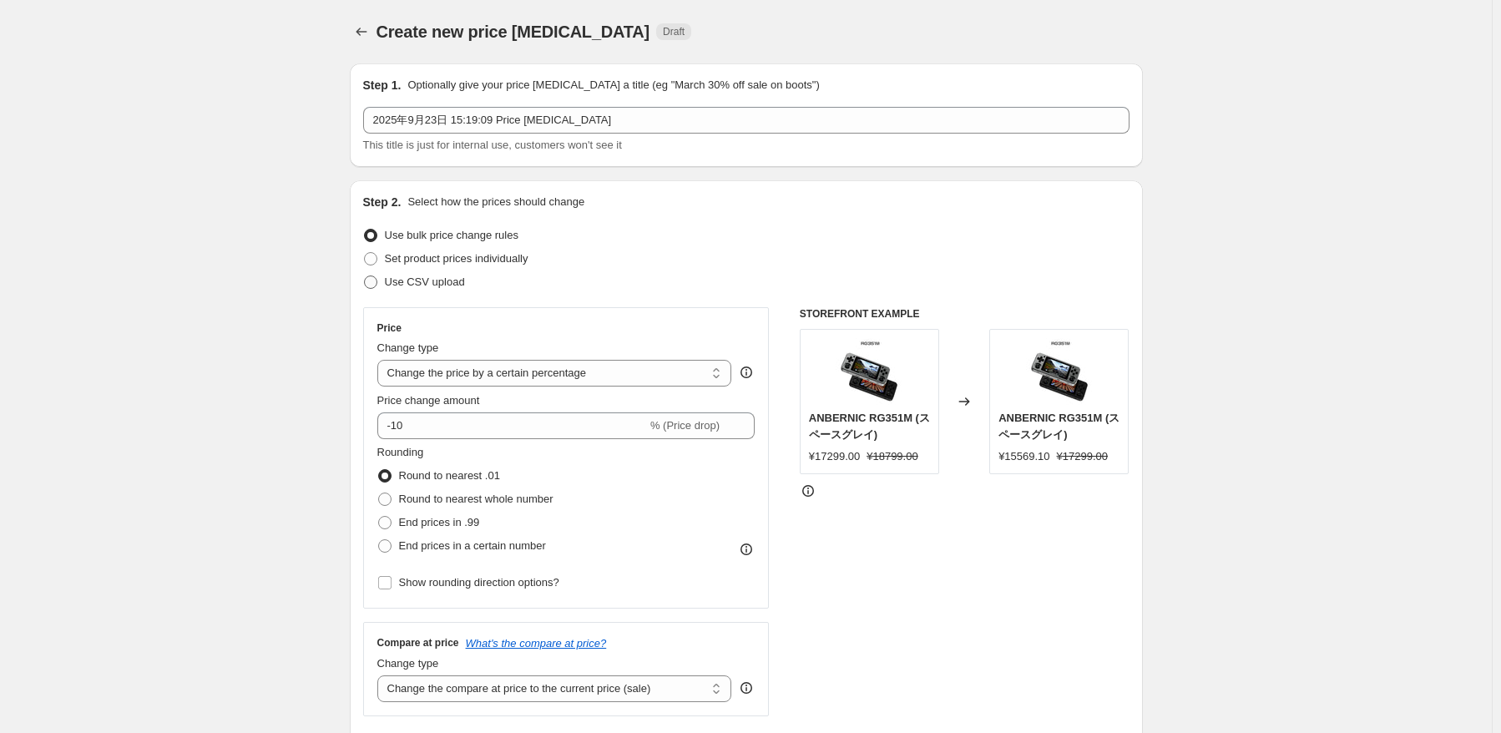 This screenshot has height=733, width=1501. I want to click on span: End prices in a certain number, so click(473, 545).